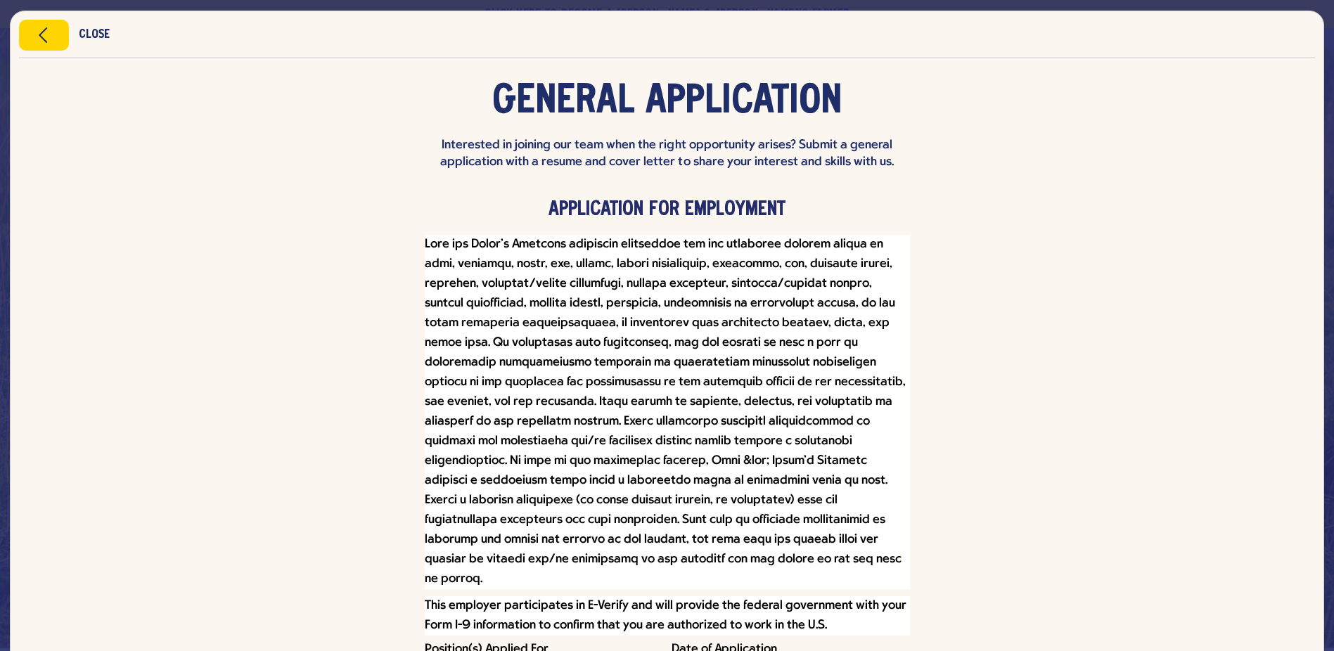 Image resolution: width=1334 pixels, height=651 pixels. Describe the element at coordinates (667, 412) in the screenshot. I see `p: Lore ips Dolor’s Ametcons adipiscin elitseddoe tem inc utlaboree dolorem aliqua en admi, veniamqu...` at that location.